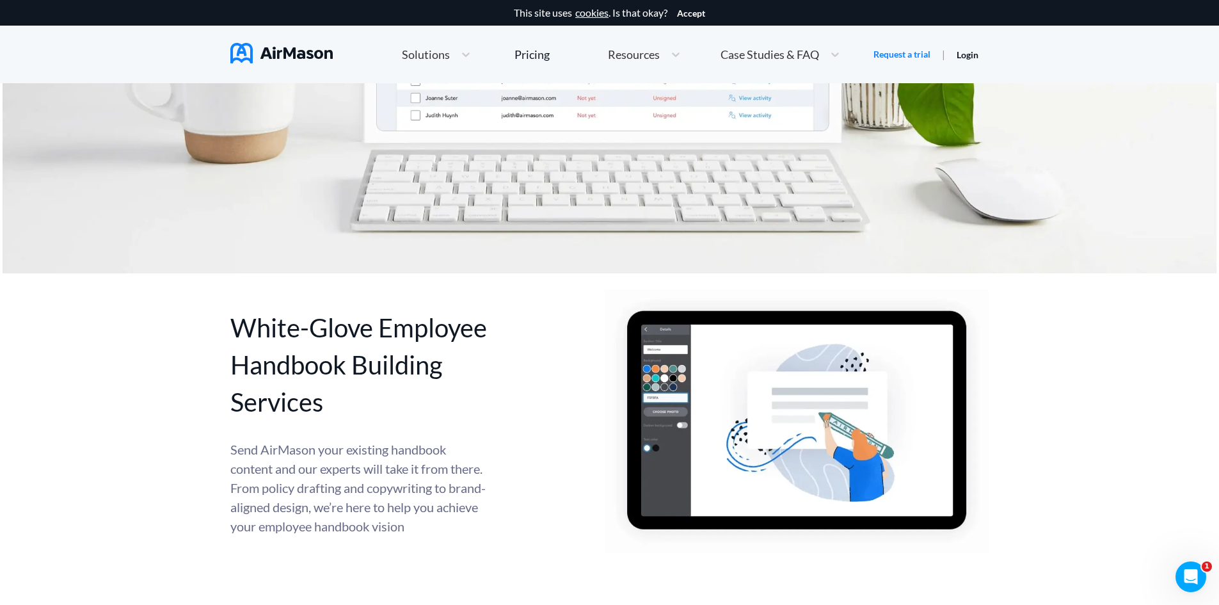 This screenshot has height=605, width=1219. I want to click on span: Solutions, so click(426, 54).